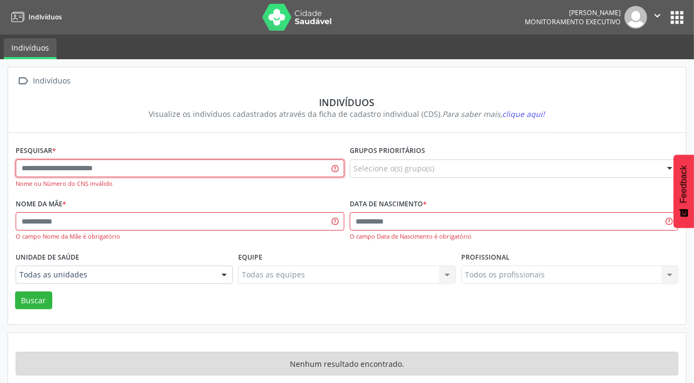 Image resolution: width=694 pixels, height=383 pixels. What do you see at coordinates (684, 191) in the screenshot?
I see `button: Feedback - Mostrar pesquisa` at bounding box center [684, 191].